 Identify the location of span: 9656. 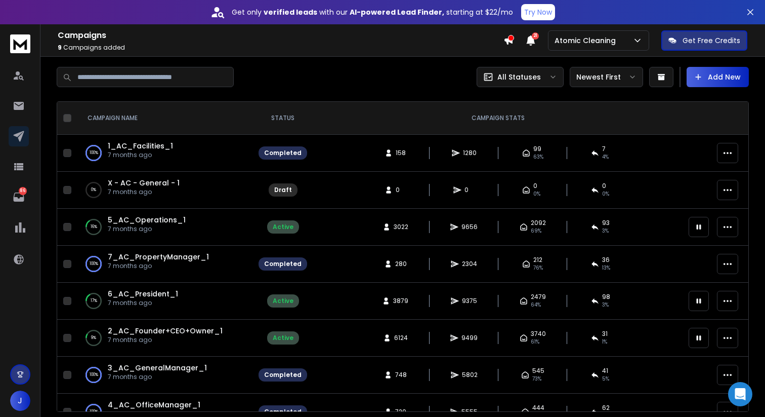
(470, 227).